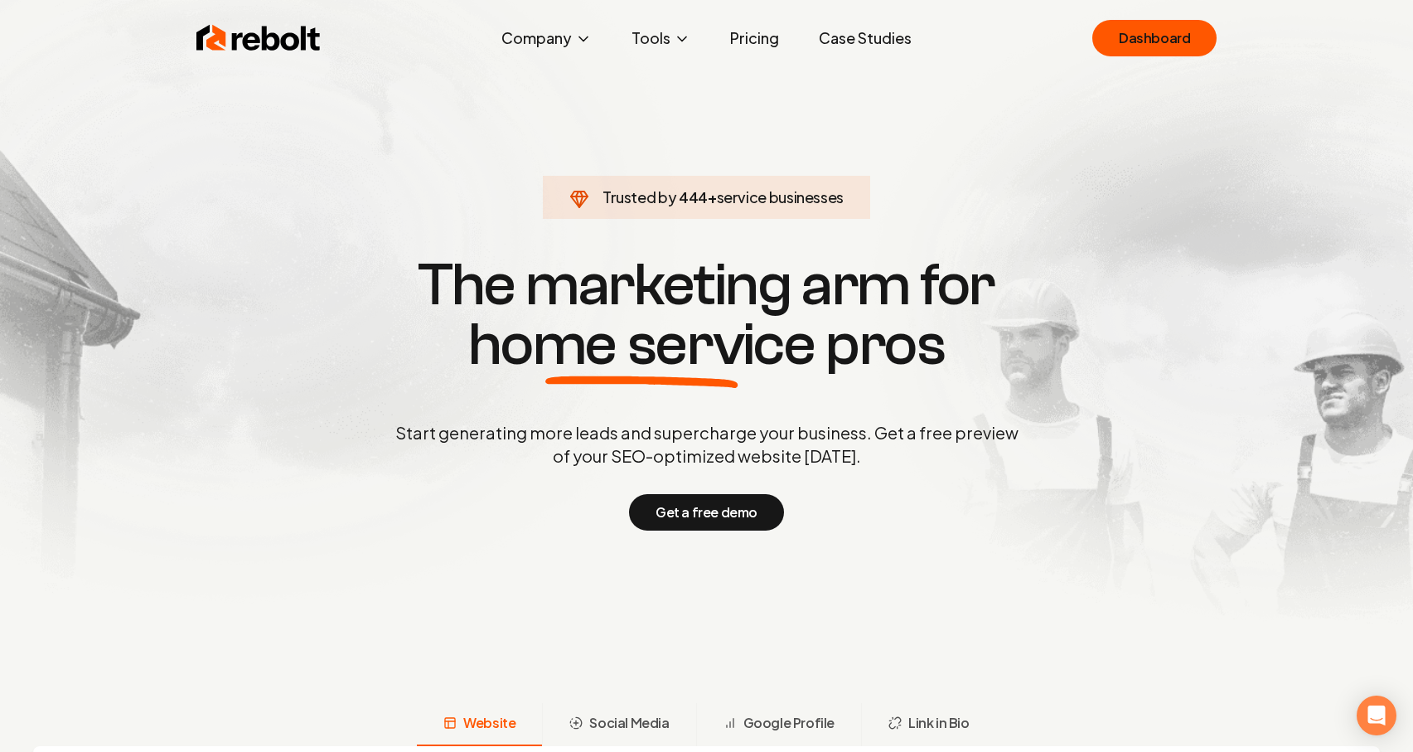 The height and width of the screenshot is (752, 1413). What do you see at coordinates (928, 724) in the screenshot?
I see `button: Link in Bio` at bounding box center [928, 724].